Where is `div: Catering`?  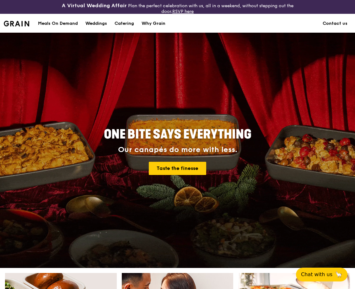
div: Catering is located at coordinates (124, 24).